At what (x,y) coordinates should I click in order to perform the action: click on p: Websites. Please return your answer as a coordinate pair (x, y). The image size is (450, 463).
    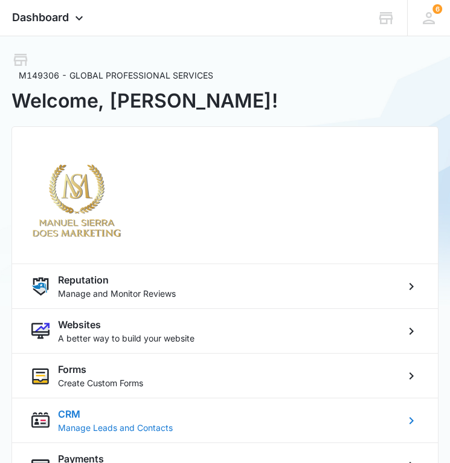
    Looking at the image, I should click on (79, 325).